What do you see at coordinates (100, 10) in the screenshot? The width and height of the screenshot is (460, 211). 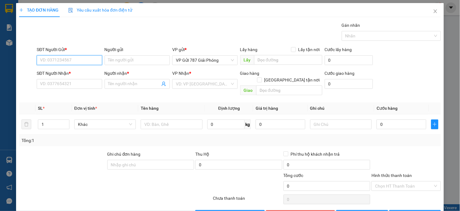 I see `span: Yêu cầu xuất hóa đơn điện tử` at bounding box center [100, 10].